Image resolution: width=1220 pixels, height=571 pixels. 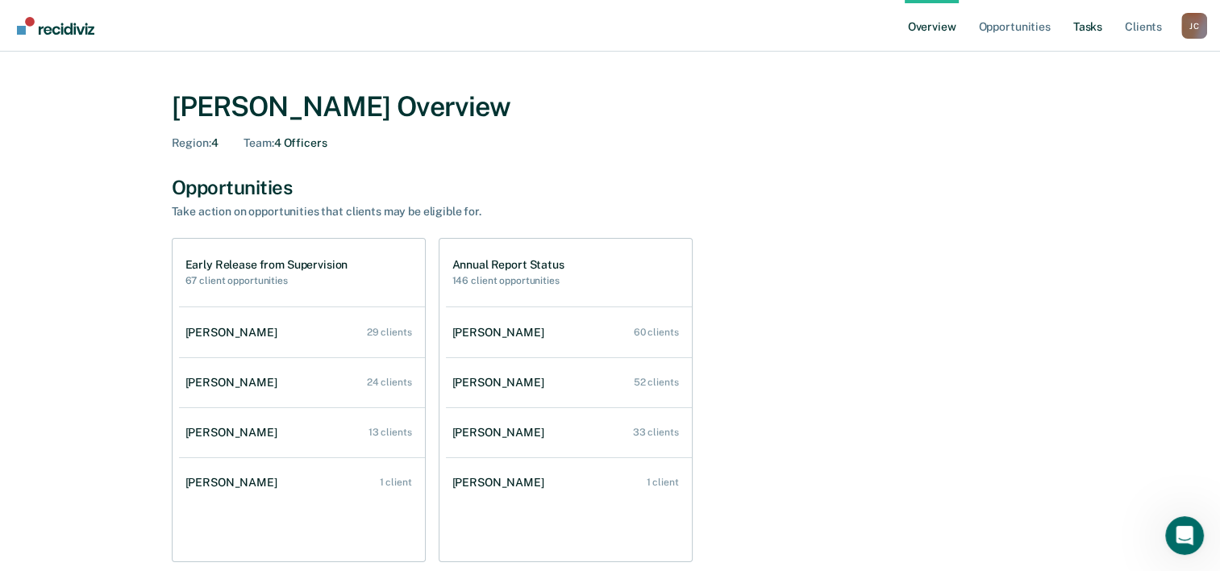 I want to click on div: 29 clients, so click(x=390, y=332).